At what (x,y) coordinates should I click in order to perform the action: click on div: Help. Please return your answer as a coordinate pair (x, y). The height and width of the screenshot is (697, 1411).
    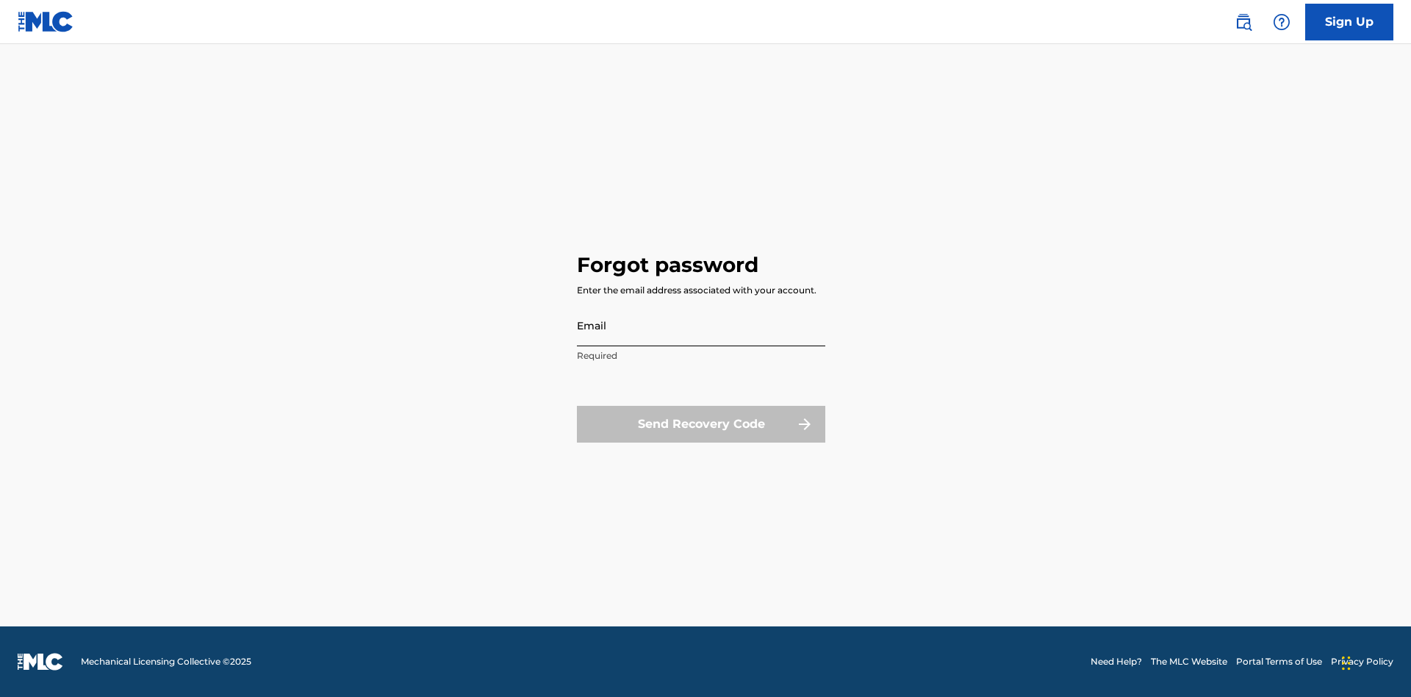
    Looking at the image, I should click on (1282, 22).